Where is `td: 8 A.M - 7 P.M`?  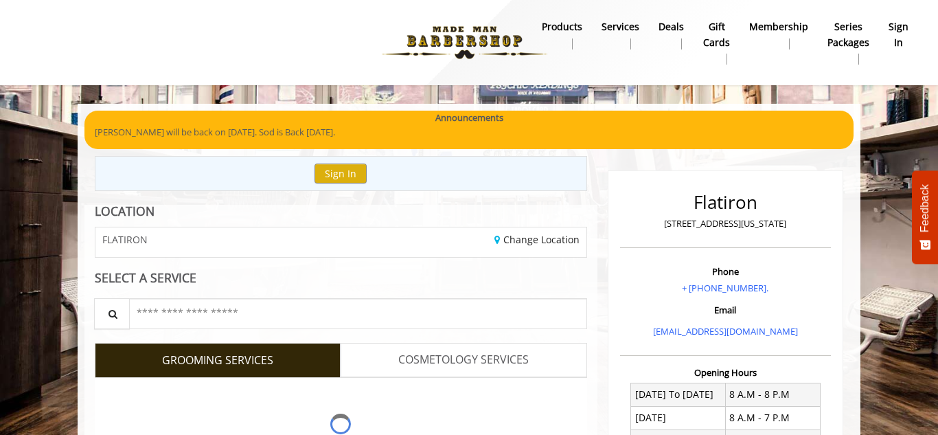 td: 8 A.M - 7 P.M is located at coordinates (773, 418).